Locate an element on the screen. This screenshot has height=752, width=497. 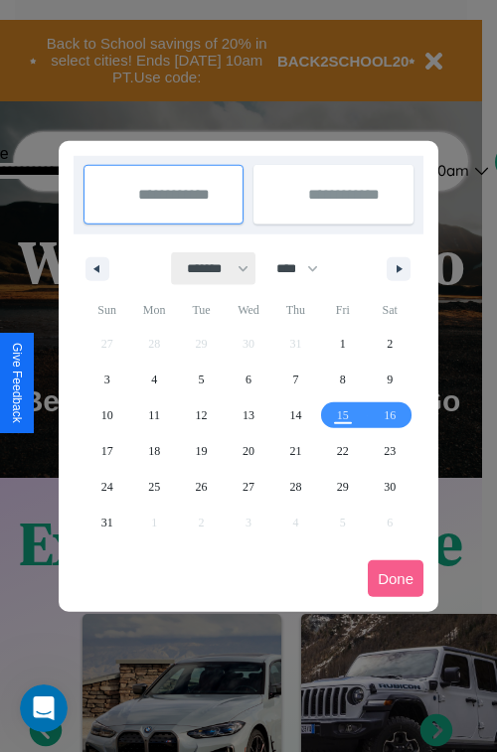
span: 5 is located at coordinates (202, 380).